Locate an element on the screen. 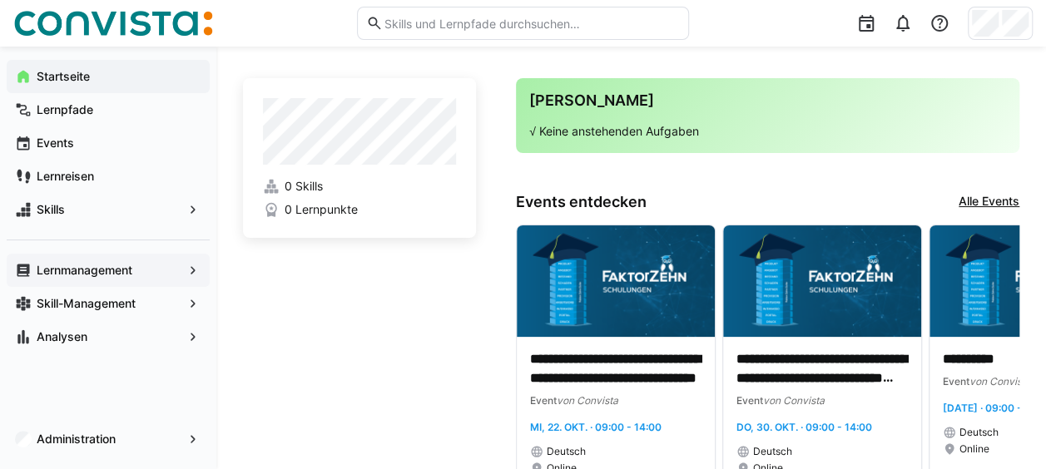  h3: Events entdecken is located at coordinates (581, 202).